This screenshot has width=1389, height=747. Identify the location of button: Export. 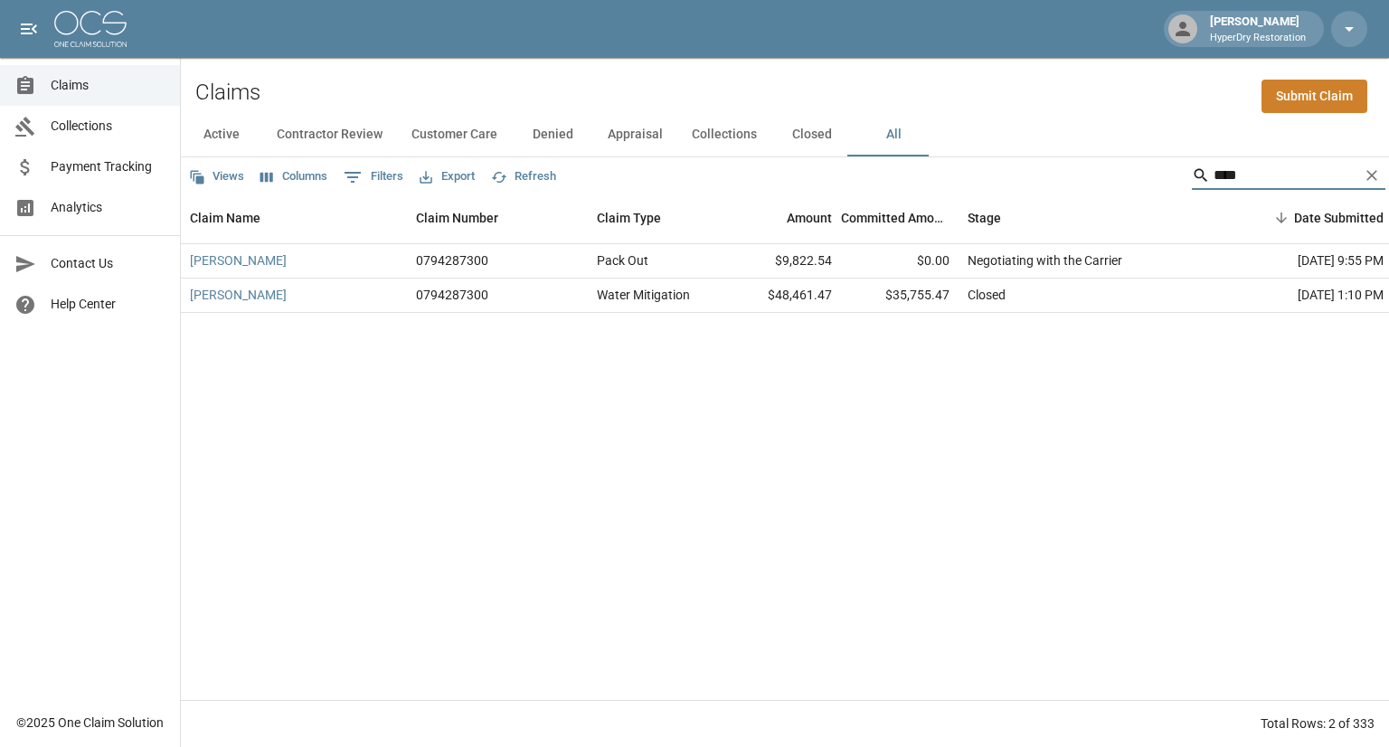
(447, 176).